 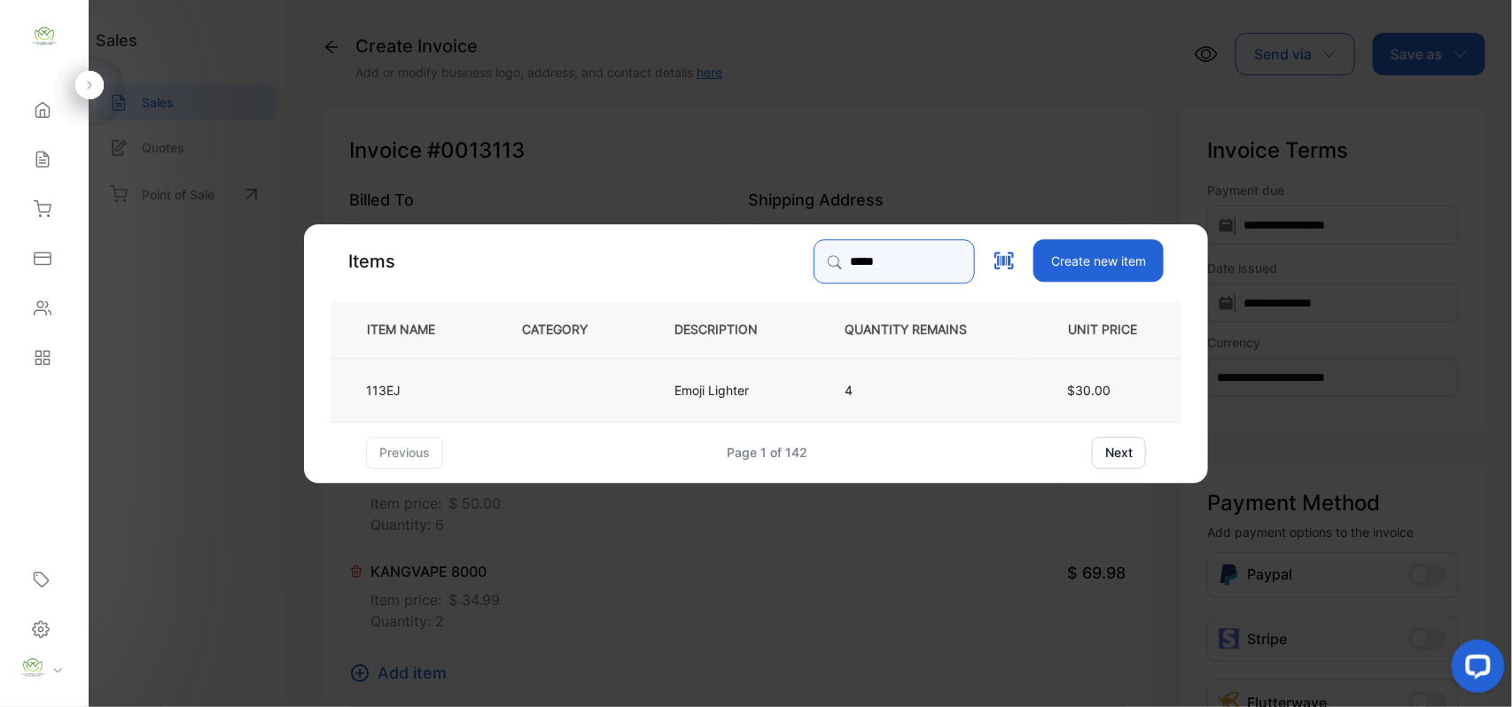 I want to click on p: Items, so click(x=371, y=261).